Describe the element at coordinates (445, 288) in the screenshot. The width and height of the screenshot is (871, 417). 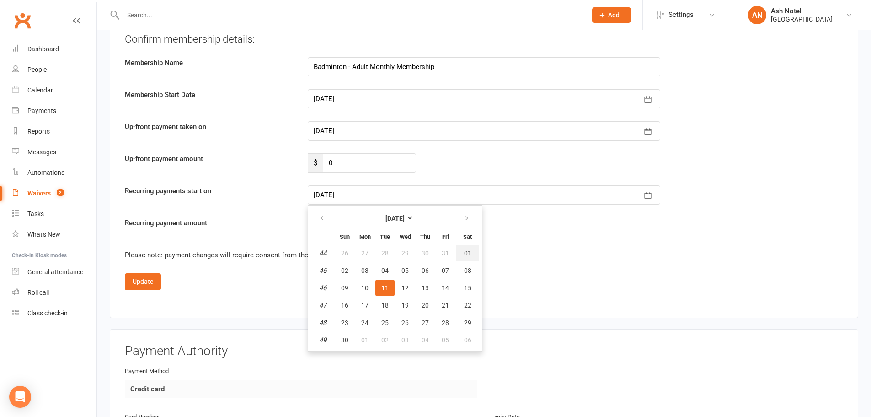
I see `span: 14` at that location.